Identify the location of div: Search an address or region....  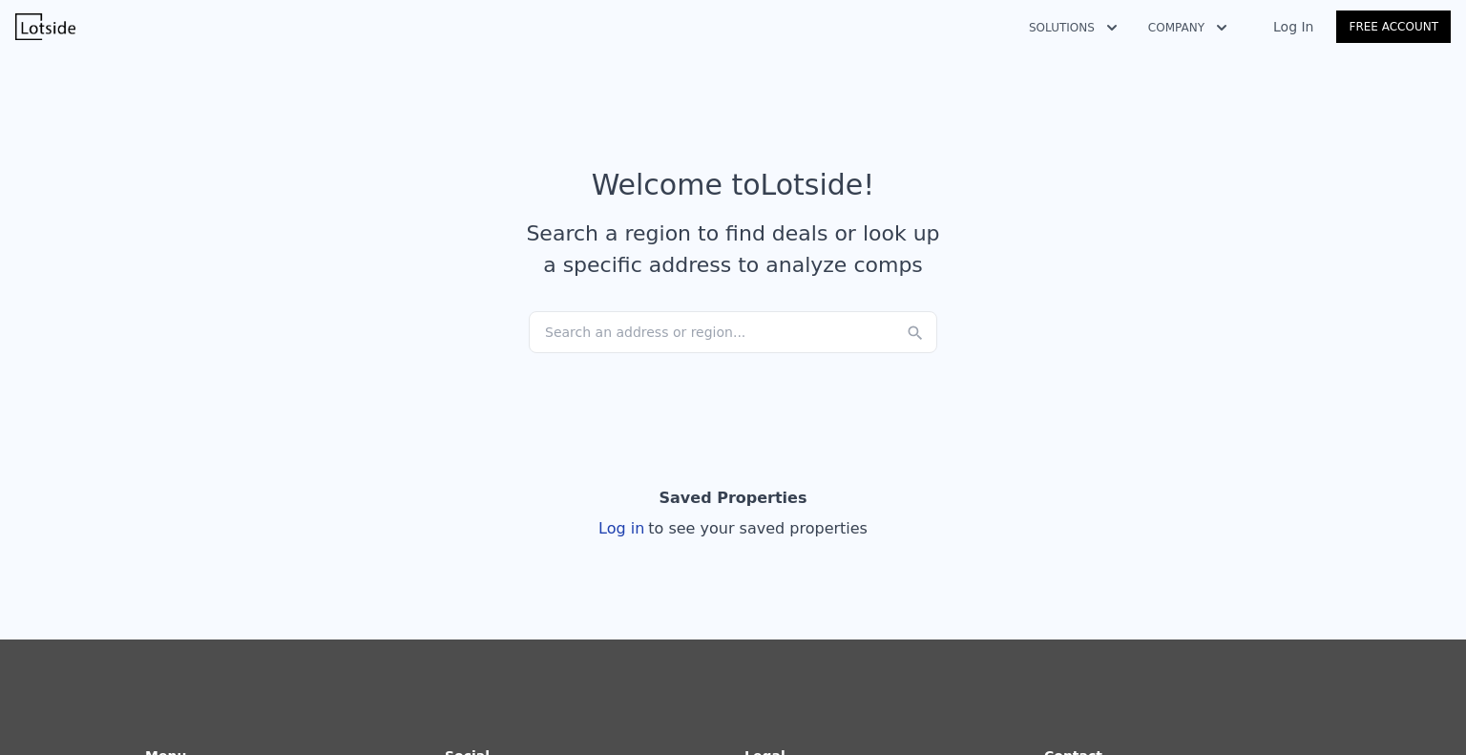
(733, 332).